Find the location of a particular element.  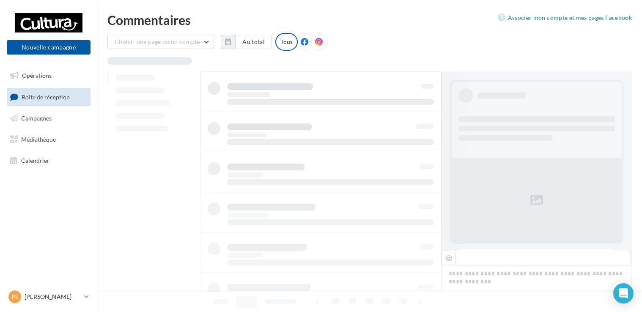

span: Choisir une page ou un compte is located at coordinates (157, 41).